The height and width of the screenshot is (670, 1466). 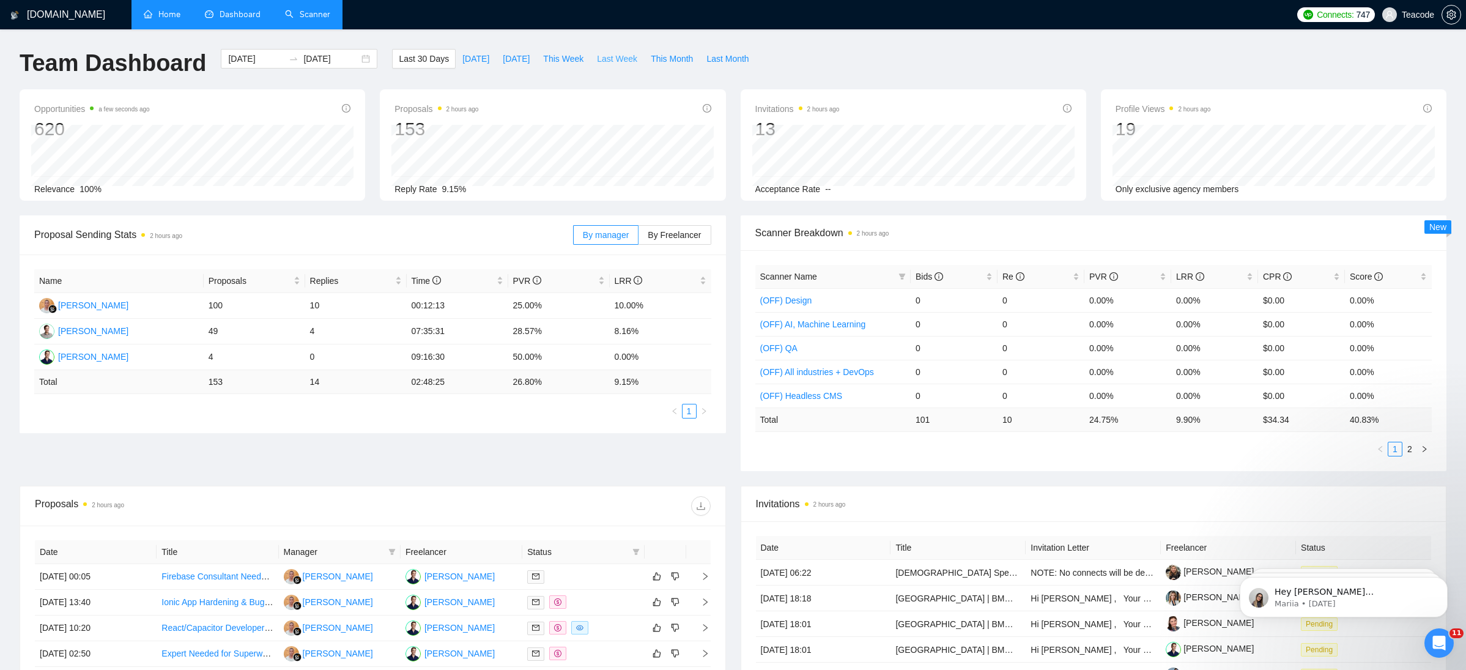 I want to click on a: setting, so click(x=1451, y=15).